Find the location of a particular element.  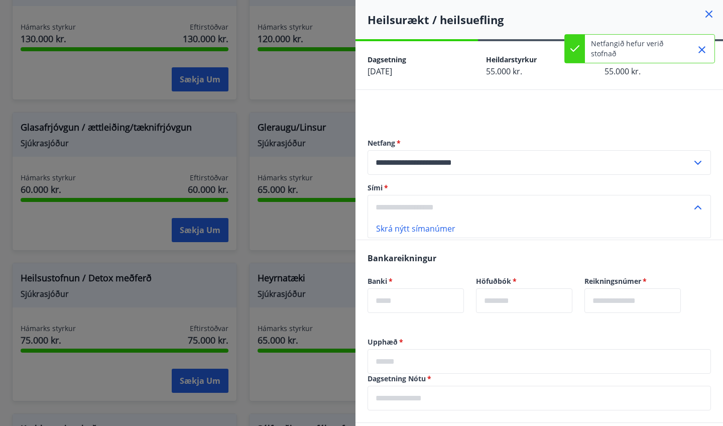

label: Upphæð is located at coordinates (539, 342).